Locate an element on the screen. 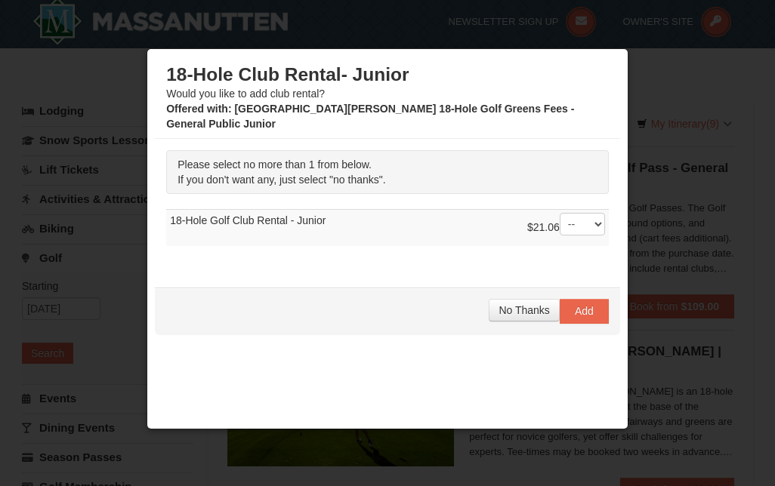  span: Please select no more than 1 from below. is located at coordinates (274, 165).